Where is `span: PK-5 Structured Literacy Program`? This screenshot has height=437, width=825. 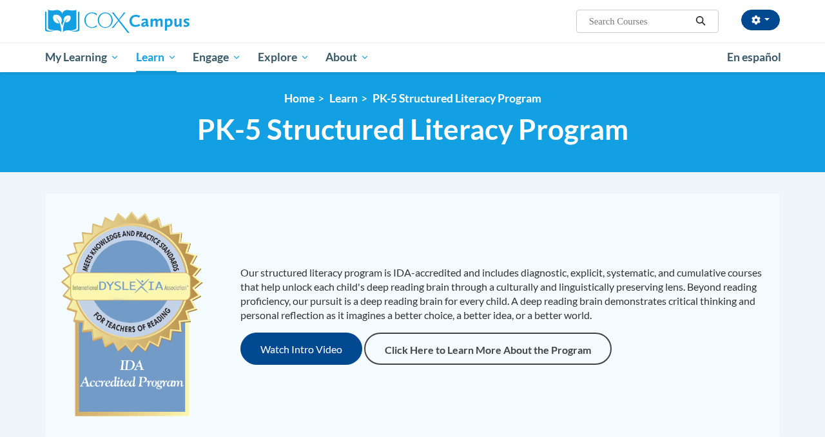 span: PK-5 Structured Literacy Program is located at coordinates (413, 129).